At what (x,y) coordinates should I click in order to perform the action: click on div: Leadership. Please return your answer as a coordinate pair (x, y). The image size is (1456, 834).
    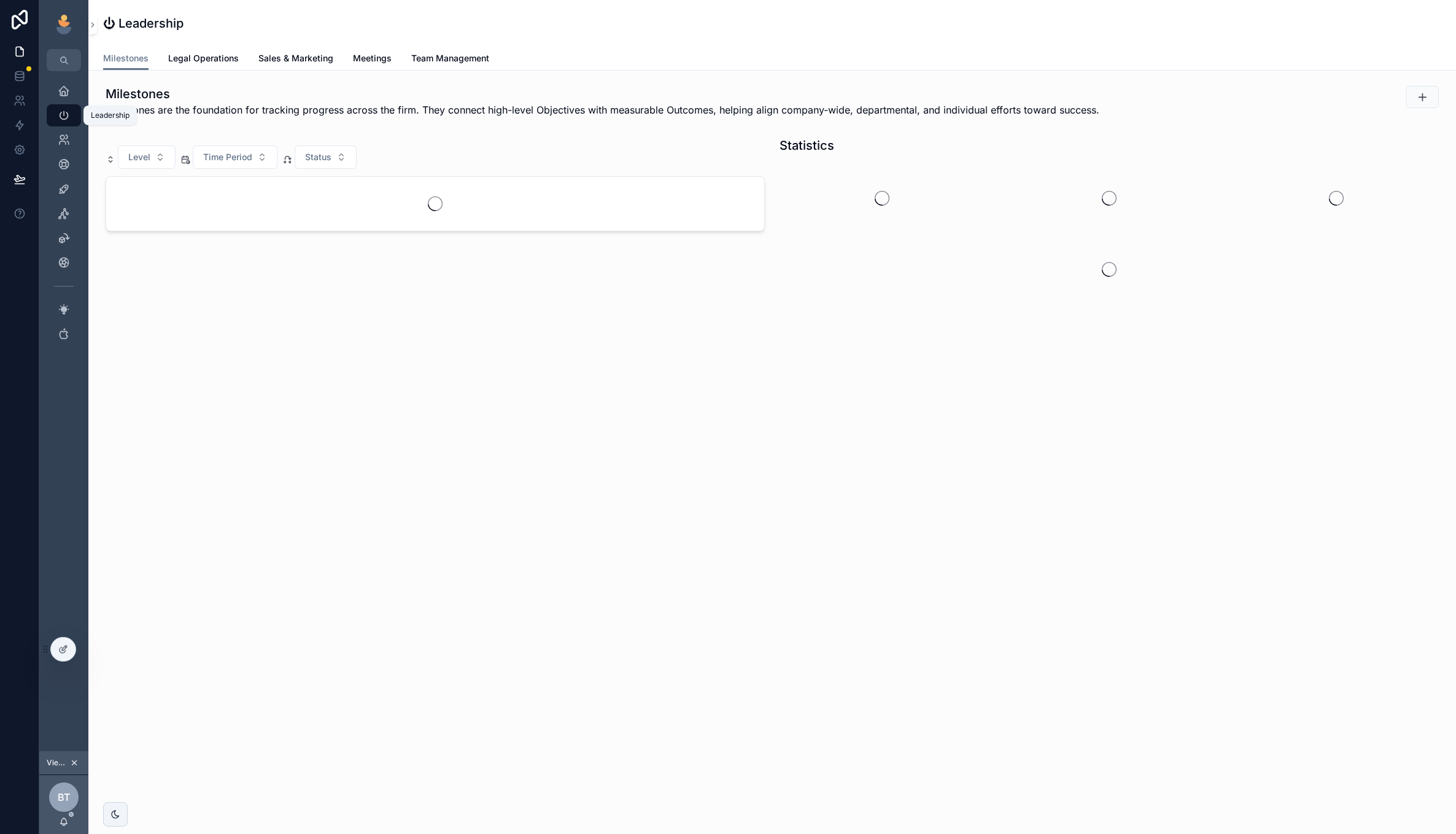
    Looking at the image, I should click on (110, 116).